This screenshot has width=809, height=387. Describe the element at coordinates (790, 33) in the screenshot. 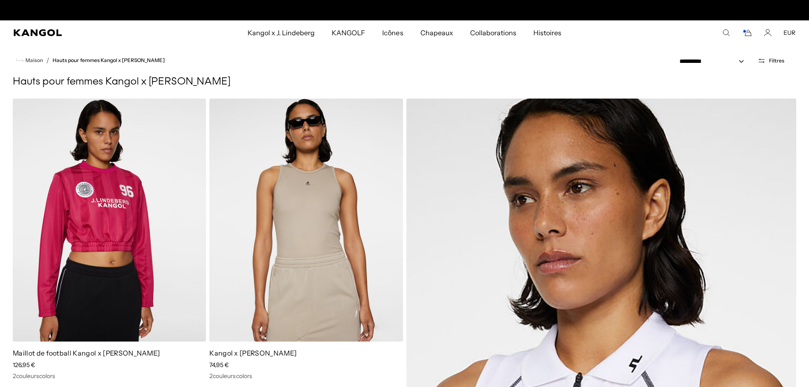

I see `button: EUR` at that location.